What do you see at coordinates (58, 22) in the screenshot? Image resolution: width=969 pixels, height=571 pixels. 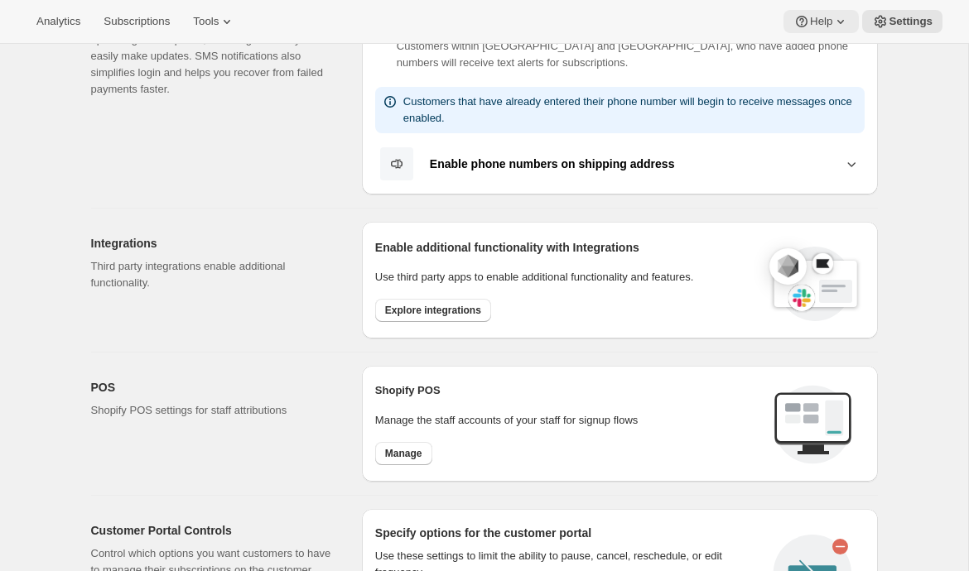 I see `button: Analytics` at bounding box center [58, 22].